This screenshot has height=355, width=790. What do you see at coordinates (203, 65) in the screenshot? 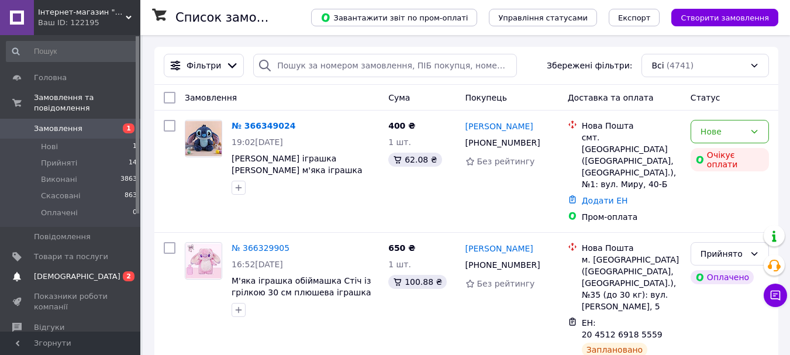
I see `span: Фільтри` at bounding box center [203, 65].